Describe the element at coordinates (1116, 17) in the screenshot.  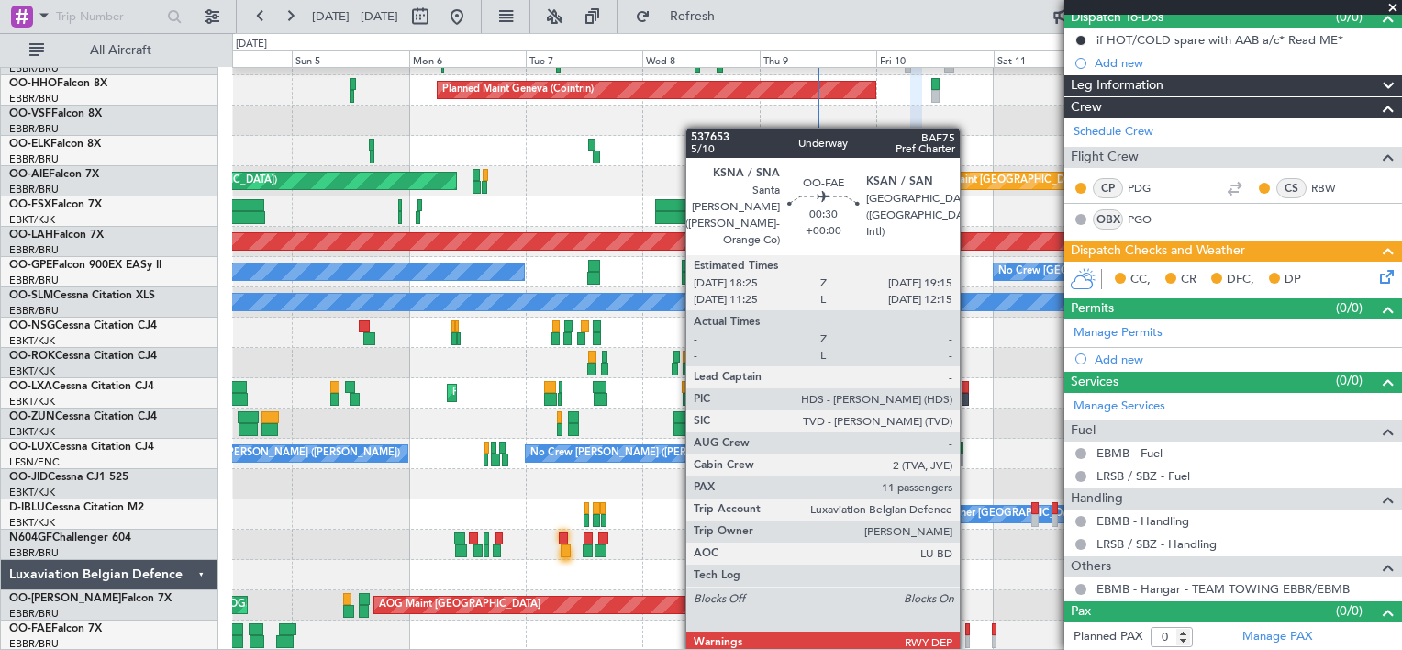
I see `span: Dispatch To-Dos` at that location.